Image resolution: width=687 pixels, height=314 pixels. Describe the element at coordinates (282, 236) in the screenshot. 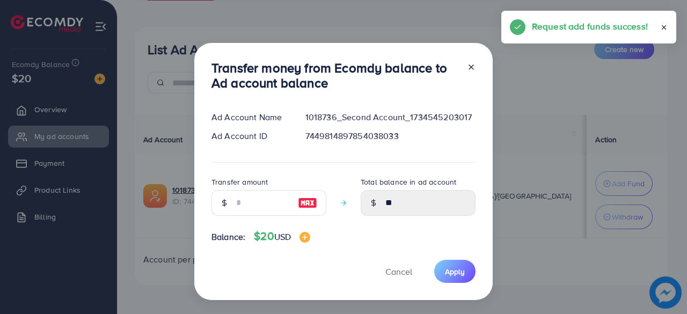

I see `h4: $20` at that location.